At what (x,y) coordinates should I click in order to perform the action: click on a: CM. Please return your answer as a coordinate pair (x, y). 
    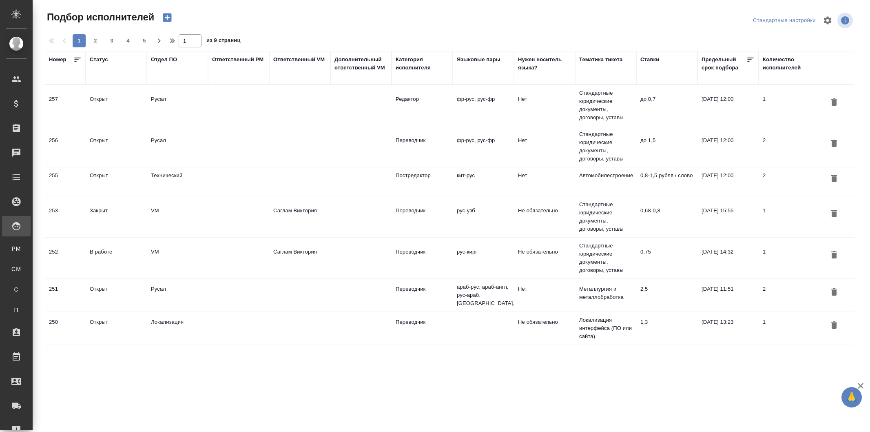
    Looking at the image, I should click on (16, 269).